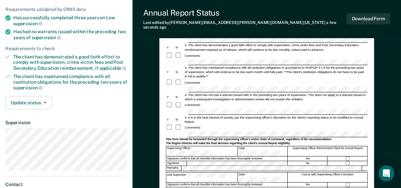 This screenshot has height=188, width=401. What do you see at coordinates (174, 167) in the screenshot?
I see `div: Remarks:` at bounding box center [174, 167].